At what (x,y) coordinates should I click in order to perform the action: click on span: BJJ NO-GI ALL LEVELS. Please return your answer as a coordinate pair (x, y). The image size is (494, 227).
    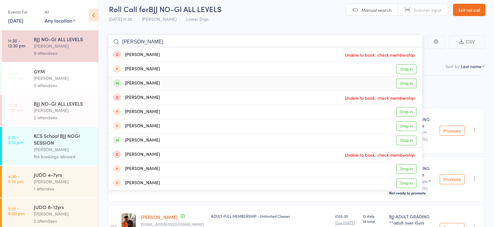
    Looking at the image, I should click on (185, 9).